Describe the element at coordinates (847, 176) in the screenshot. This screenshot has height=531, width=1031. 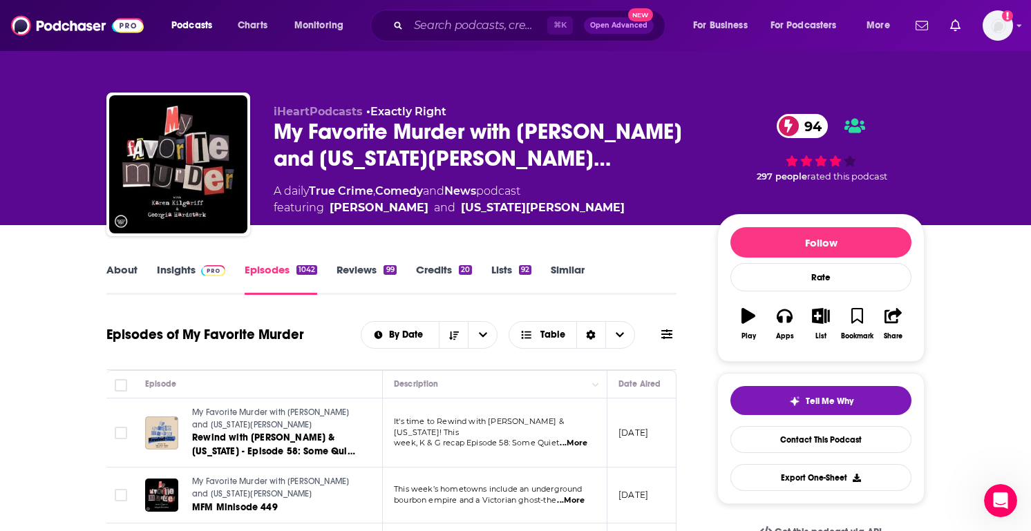
I see `span: rated this podcast` at that location.